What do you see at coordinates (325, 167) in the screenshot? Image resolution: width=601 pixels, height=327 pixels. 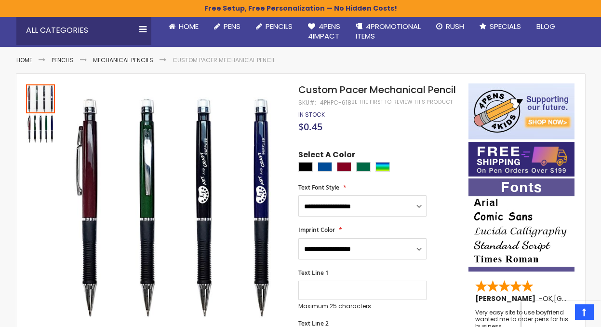 I see `div: Dark Blue` at bounding box center [325, 167].